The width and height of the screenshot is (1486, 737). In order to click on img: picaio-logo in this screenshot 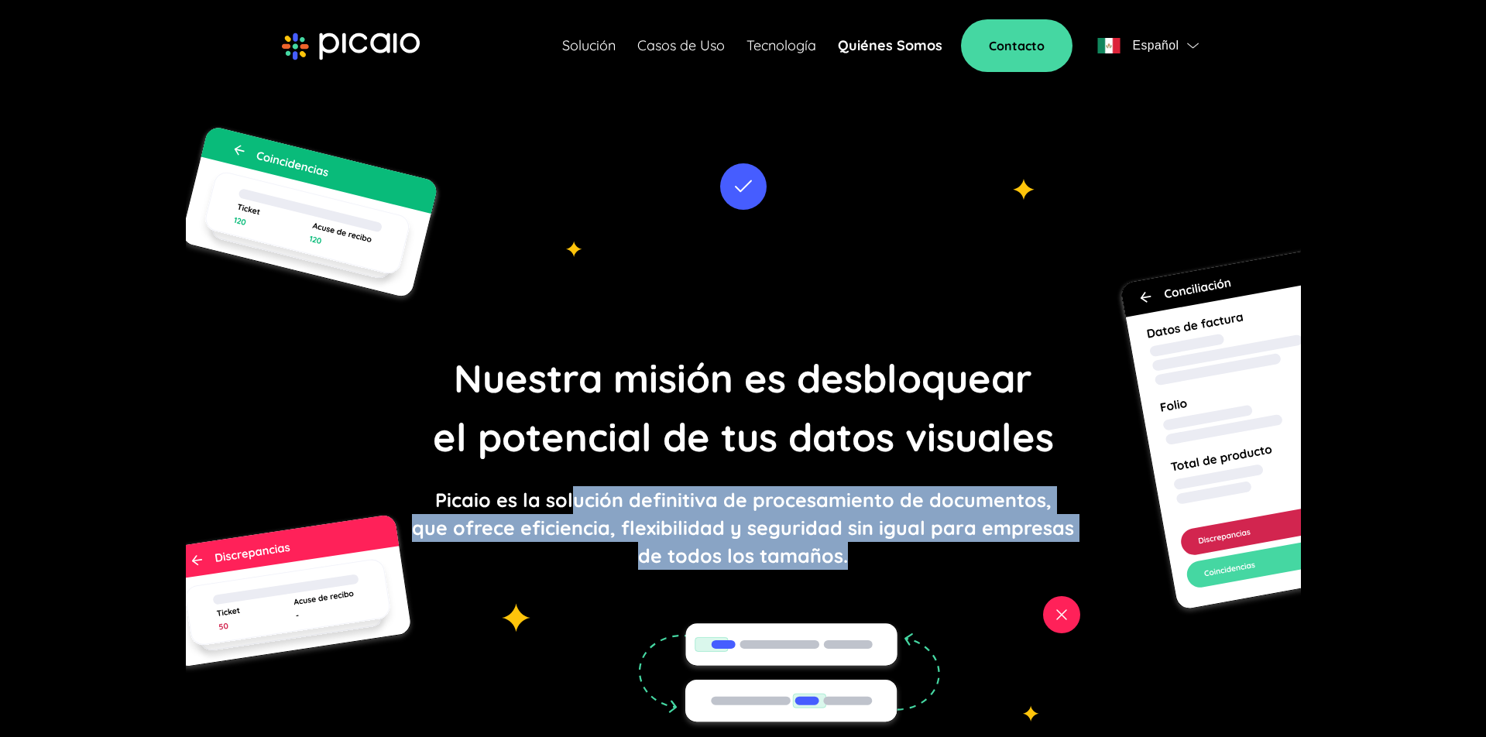, I will do `click(351, 46)`.